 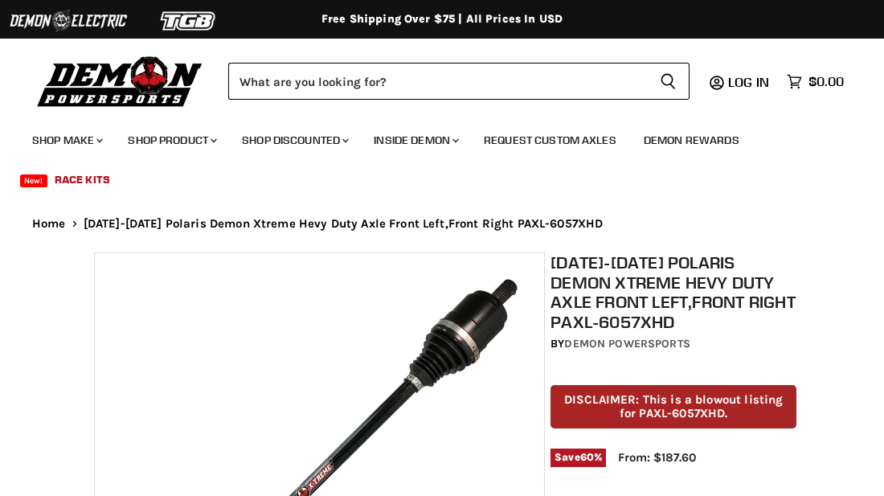 I want to click on a: Home, so click(x=49, y=223).